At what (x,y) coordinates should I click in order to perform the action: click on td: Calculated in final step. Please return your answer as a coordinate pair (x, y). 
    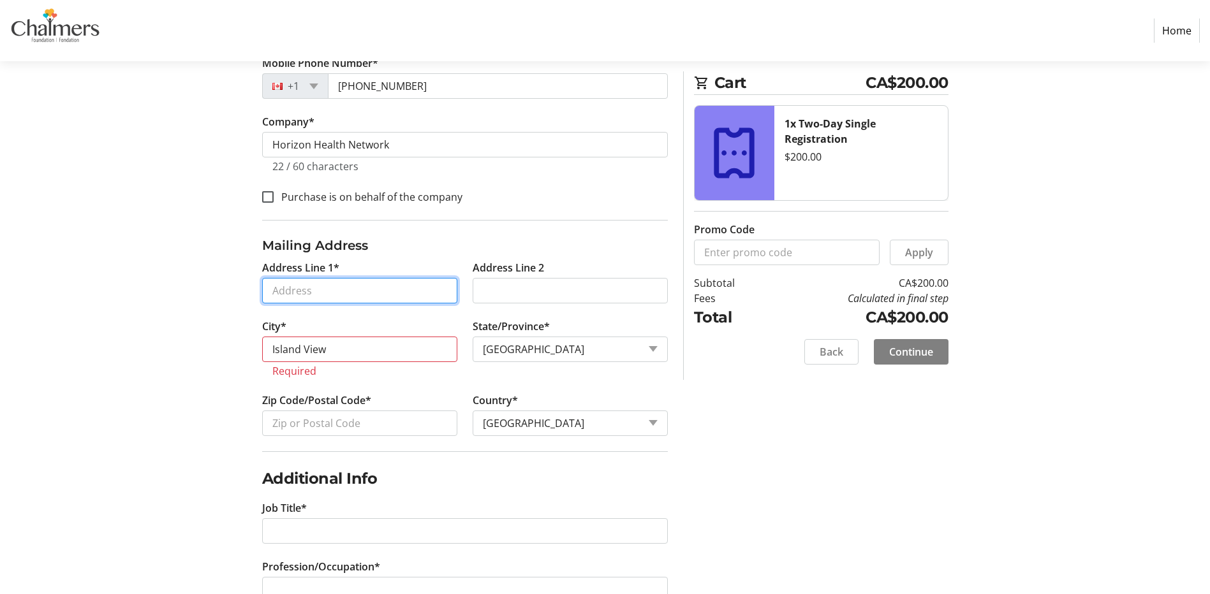
    Looking at the image, I should click on (858, 298).